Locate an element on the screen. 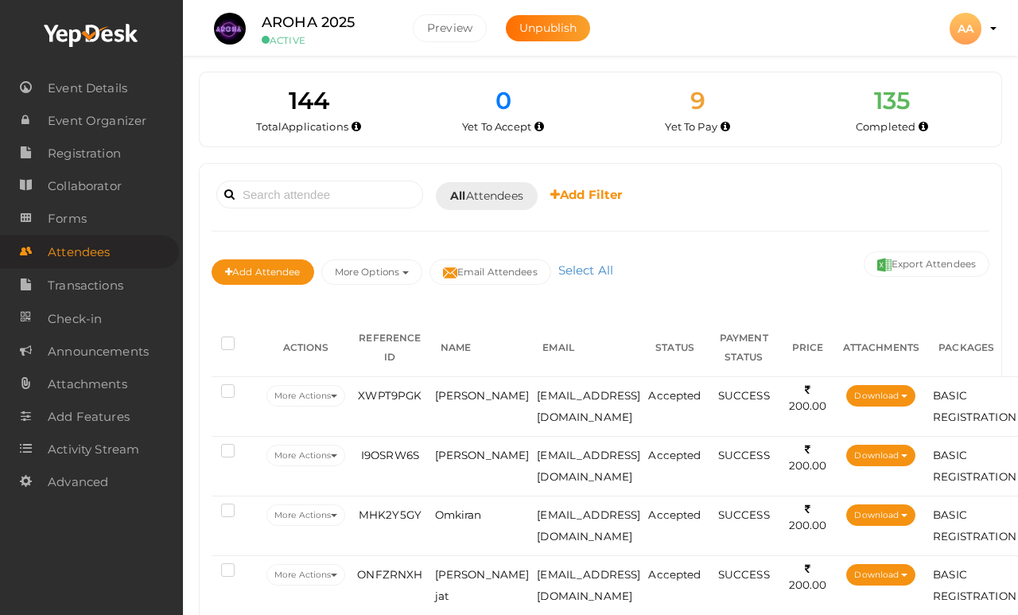  span: Omkiran is located at coordinates (458, 515).